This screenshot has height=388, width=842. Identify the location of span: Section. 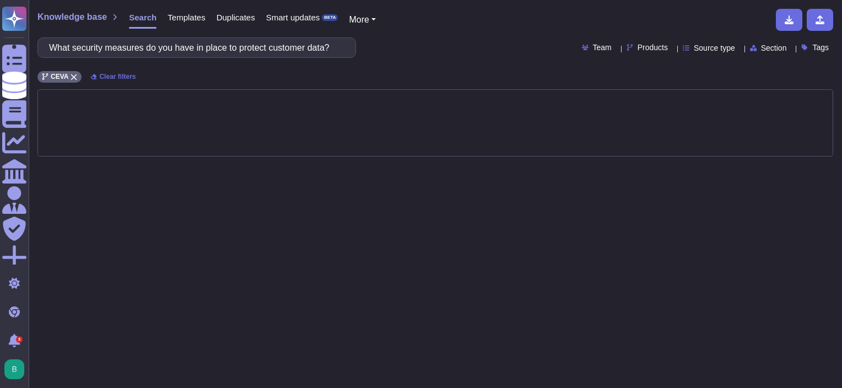
(773, 48).